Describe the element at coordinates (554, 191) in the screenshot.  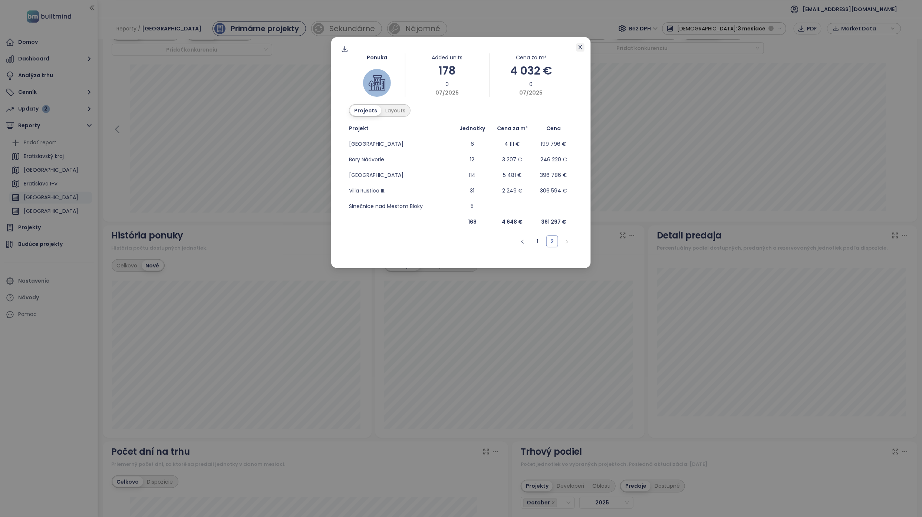
I see `td: 306 594 €` at that location.